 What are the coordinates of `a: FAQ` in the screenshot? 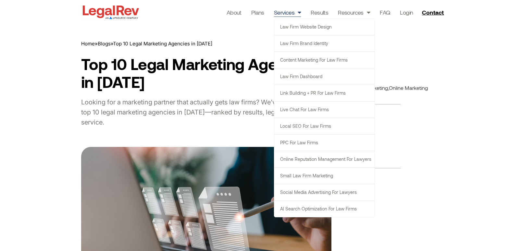 It's located at (385, 12).